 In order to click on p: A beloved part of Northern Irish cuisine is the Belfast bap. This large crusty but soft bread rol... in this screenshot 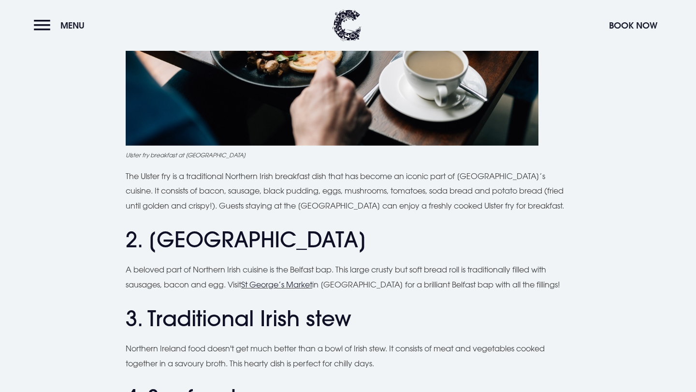, I will do `click(348, 277)`.